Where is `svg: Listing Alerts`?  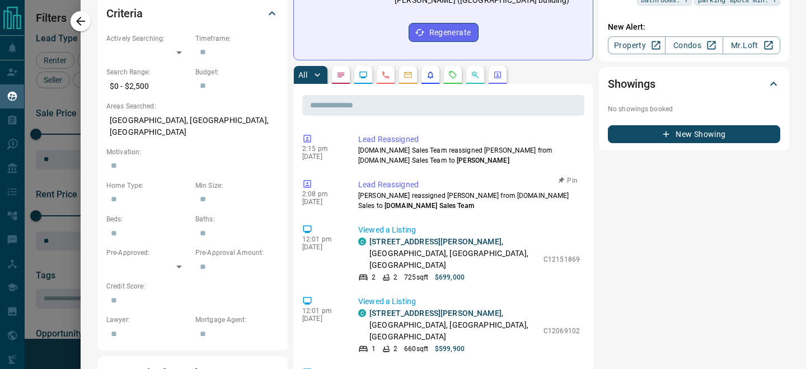 svg: Listing Alerts is located at coordinates (430, 75).